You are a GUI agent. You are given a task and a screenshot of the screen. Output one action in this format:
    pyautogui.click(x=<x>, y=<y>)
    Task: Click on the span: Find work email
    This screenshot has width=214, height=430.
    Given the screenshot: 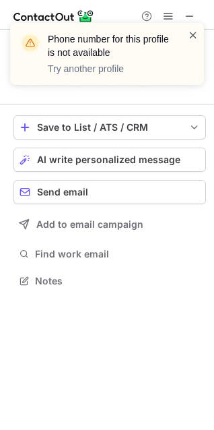 What is the action you would take?
    pyautogui.click(x=118, y=254)
    